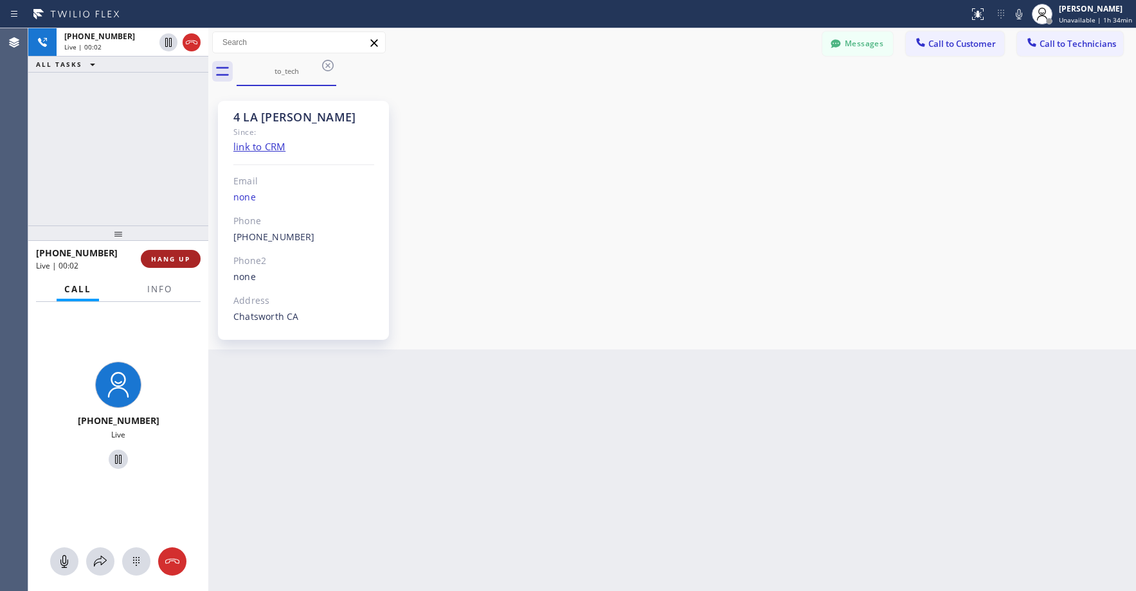 Image resolution: width=1136 pixels, height=591 pixels. Describe the element at coordinates (954, 44) in the screenshot. I see `button: Call to Customer` at that location.